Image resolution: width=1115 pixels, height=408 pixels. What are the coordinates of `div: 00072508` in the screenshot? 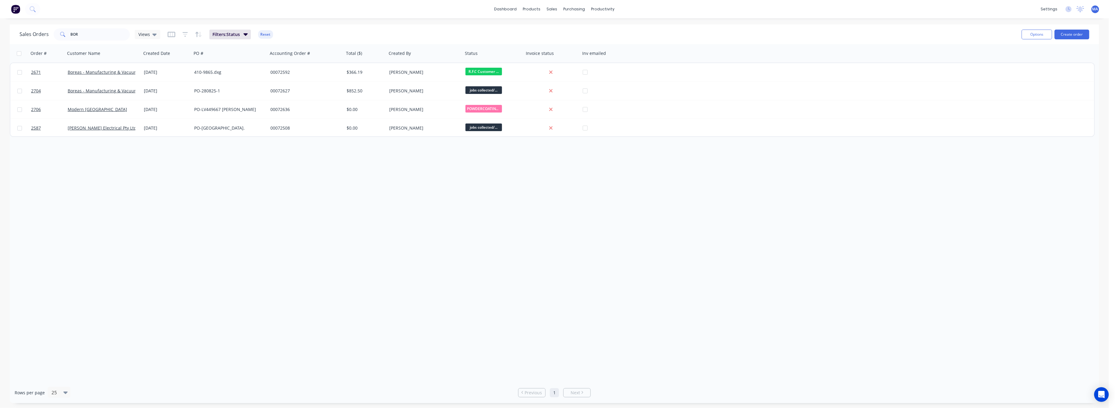 It's located at (304, 128).